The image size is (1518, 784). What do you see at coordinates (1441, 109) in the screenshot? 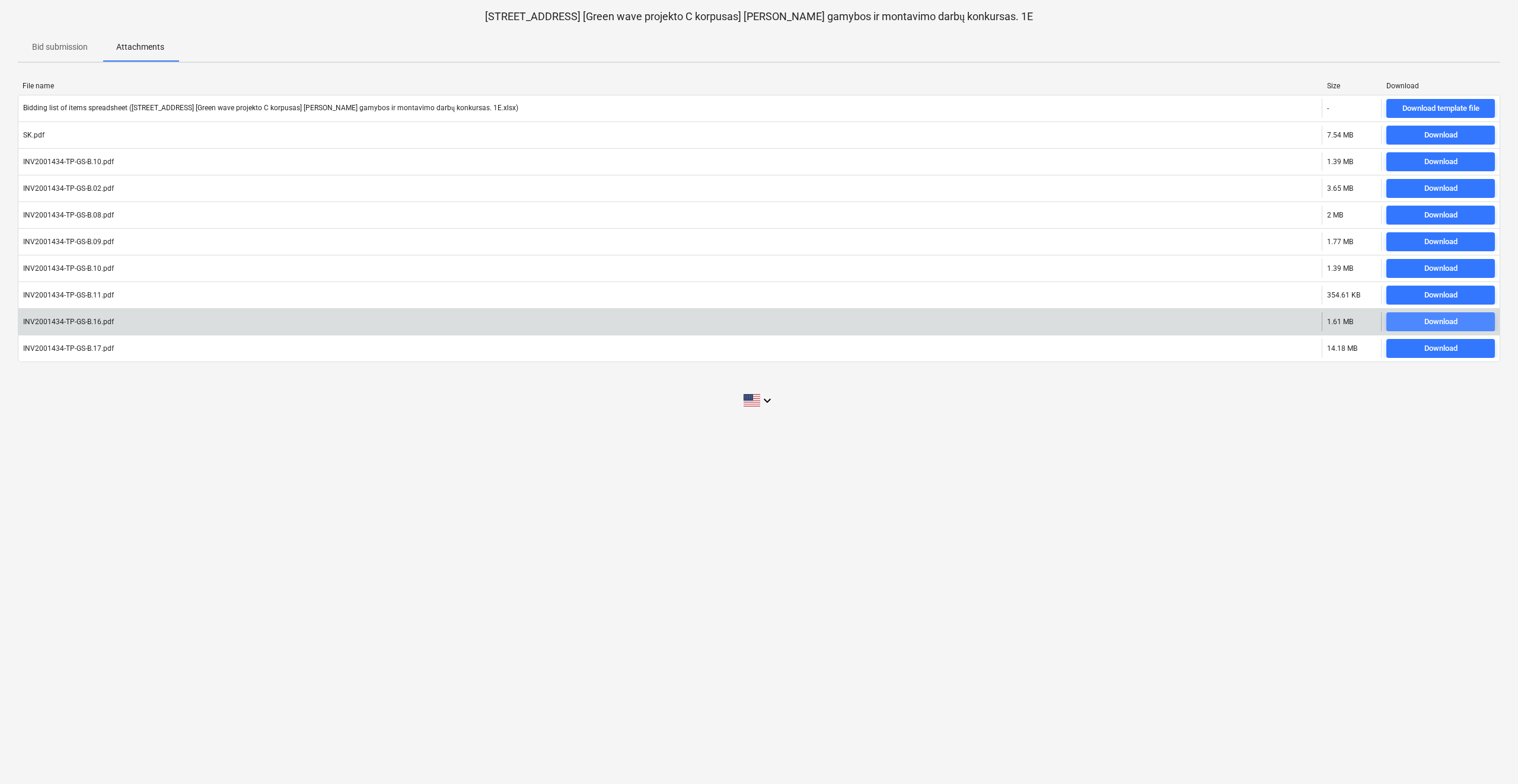
I see `div: Download template file` at bounding box center [1441, 109].